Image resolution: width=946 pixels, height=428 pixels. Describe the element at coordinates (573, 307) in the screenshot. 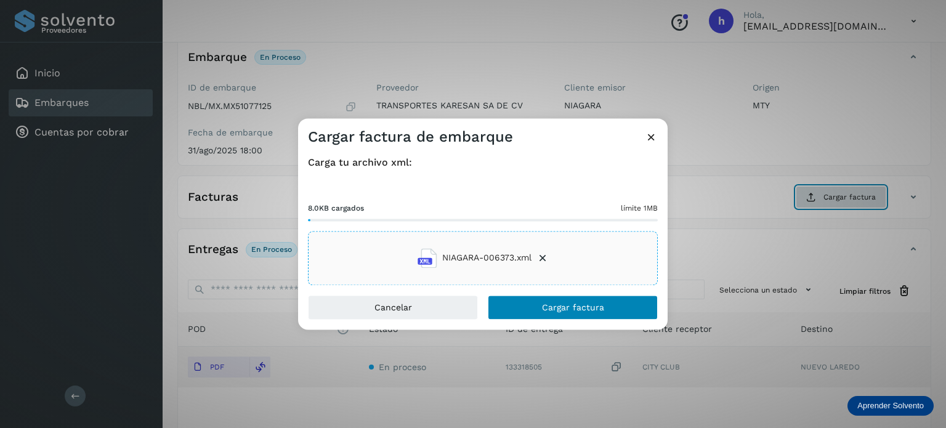

I see `span: Cargar factura` at that location.